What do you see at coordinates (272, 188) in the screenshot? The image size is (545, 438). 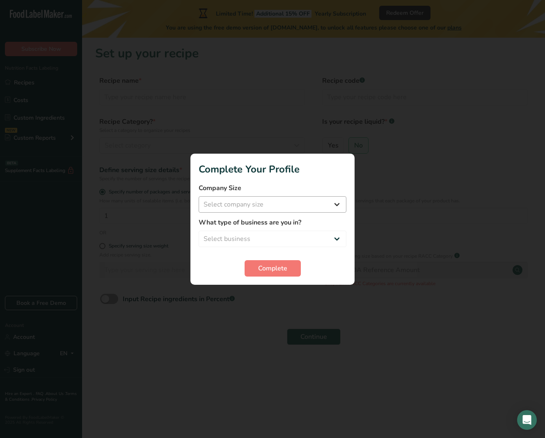 I see `label: Company Size` at bounding box center [272, 188].